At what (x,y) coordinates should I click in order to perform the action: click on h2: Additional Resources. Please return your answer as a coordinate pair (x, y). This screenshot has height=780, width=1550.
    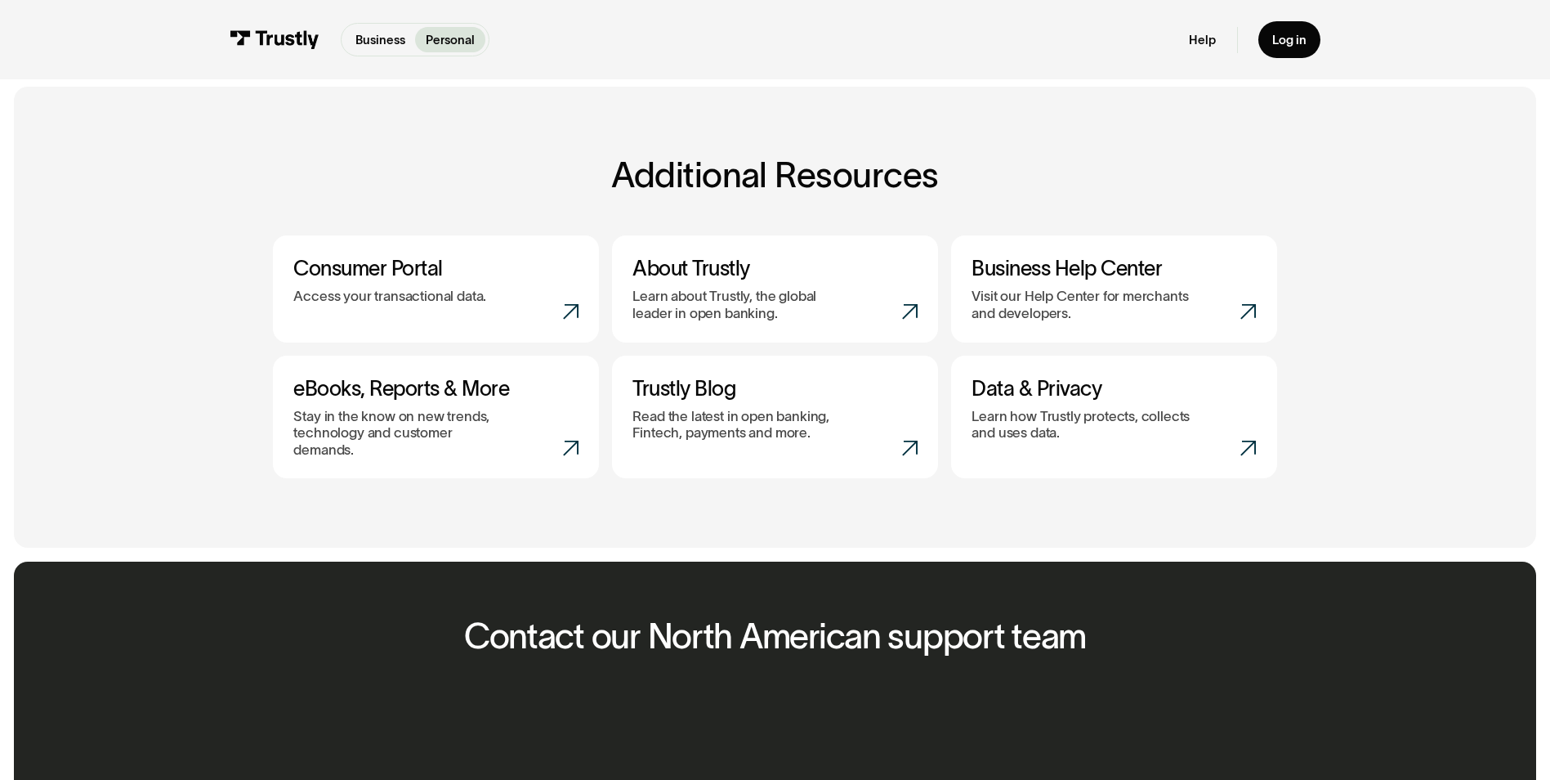
    Looking at the image, I should click on (775, 175).